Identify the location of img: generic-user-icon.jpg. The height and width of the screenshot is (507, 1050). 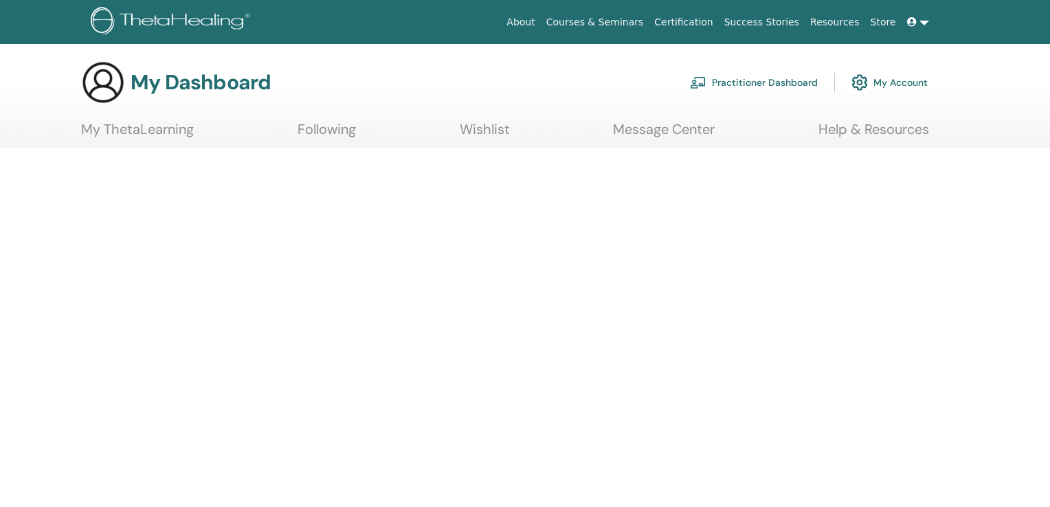
(103, 82).